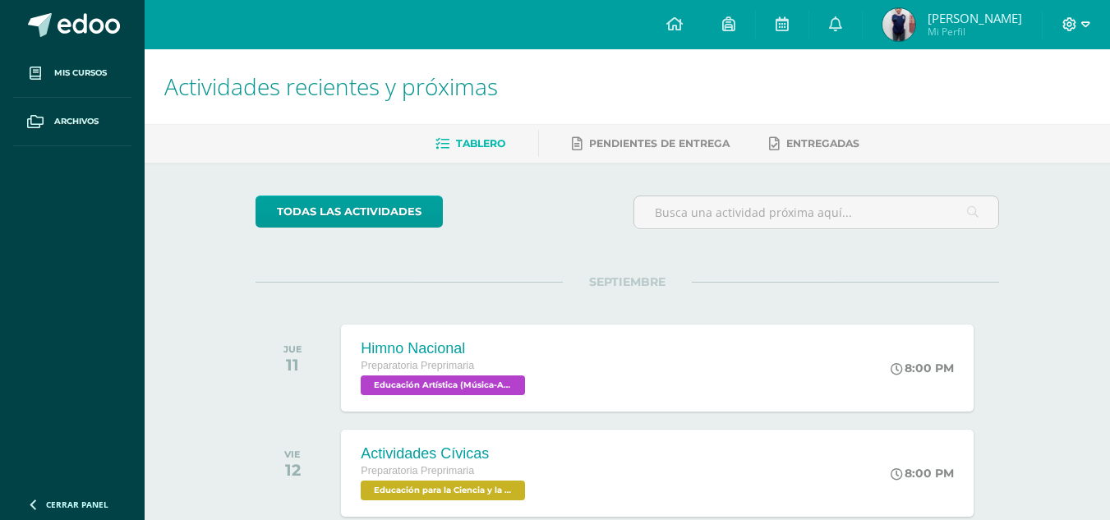 The height and width of the screenshot is (520, 1110). Describe the element at coordinates (292, 365) in the screenshot. I see `div: 11` at that location.